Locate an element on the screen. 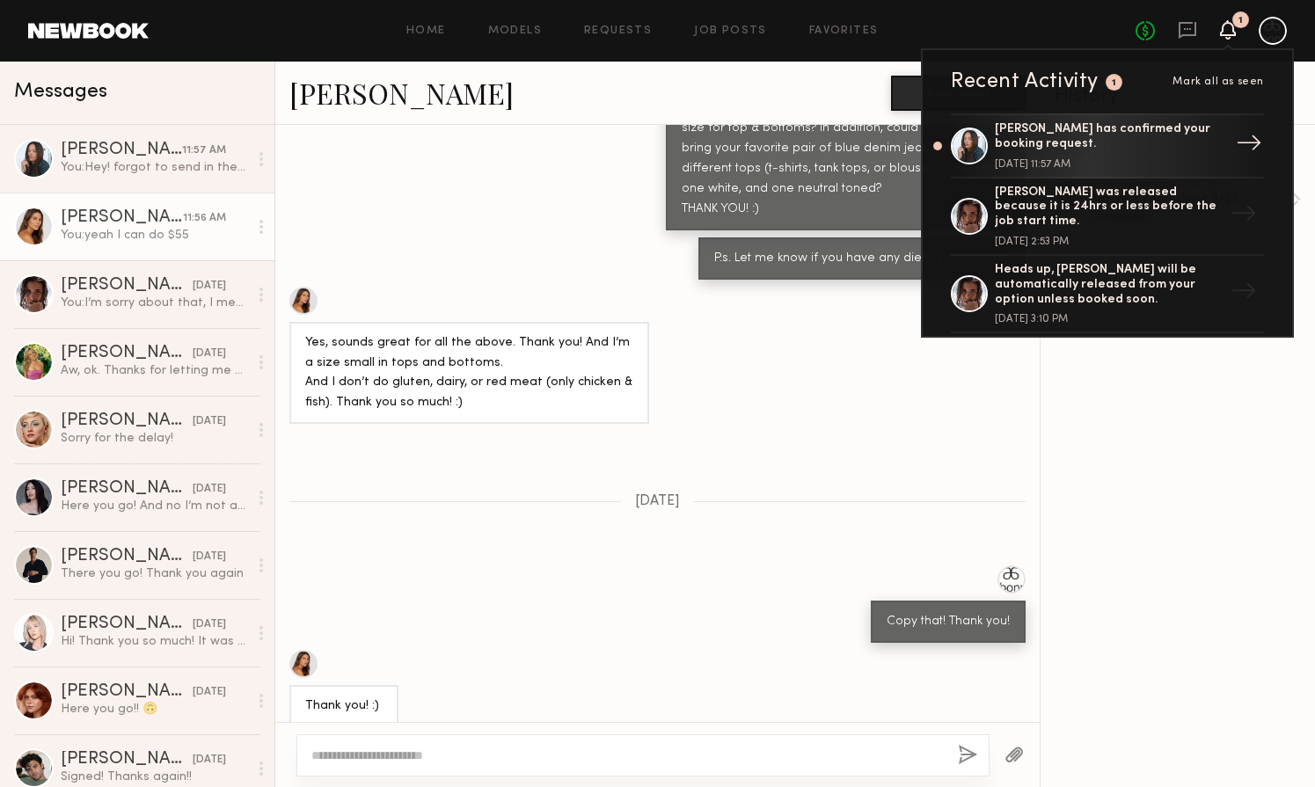 The width and height of the screenshot is (1315, 787). div: 11:56 AM is located at coordinates (204, 218).